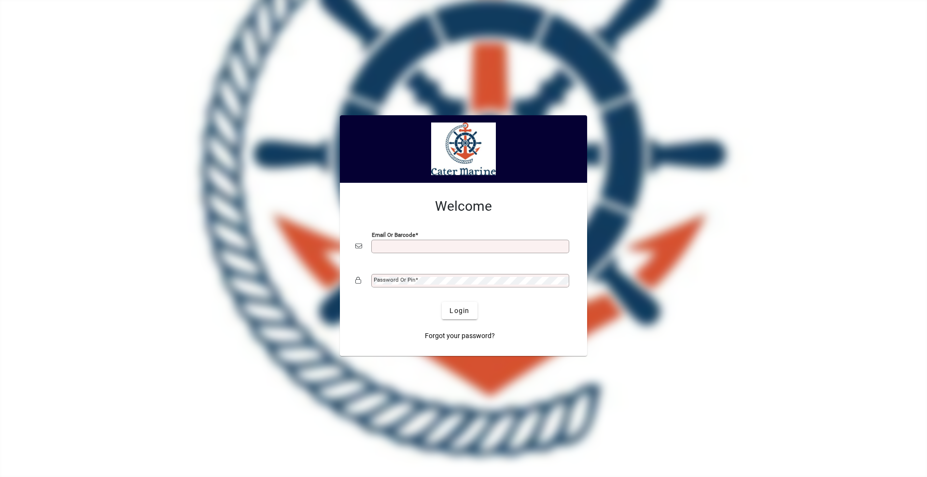 The image size is (927, 477). What do you see at coordinates (463, 207) in the screenshot?
I see `h2: Welcome` at bounding box center [463, 207].